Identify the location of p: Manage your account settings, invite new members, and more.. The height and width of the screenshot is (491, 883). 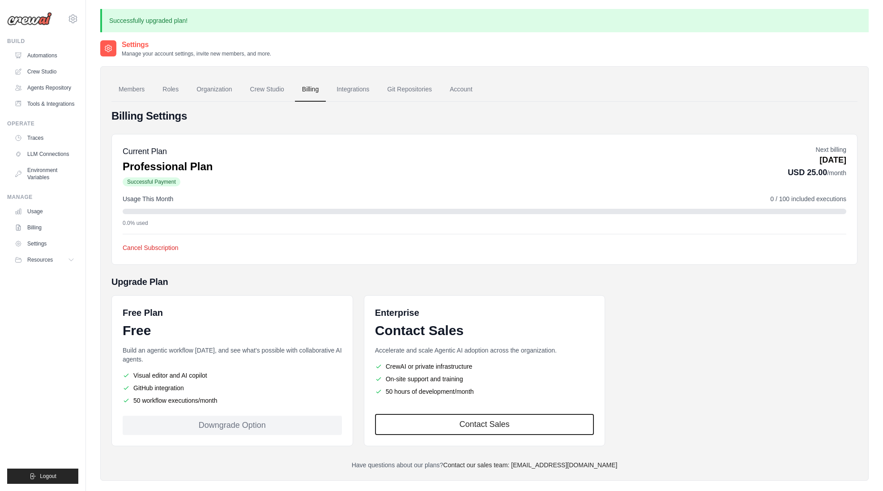
(197, 54).